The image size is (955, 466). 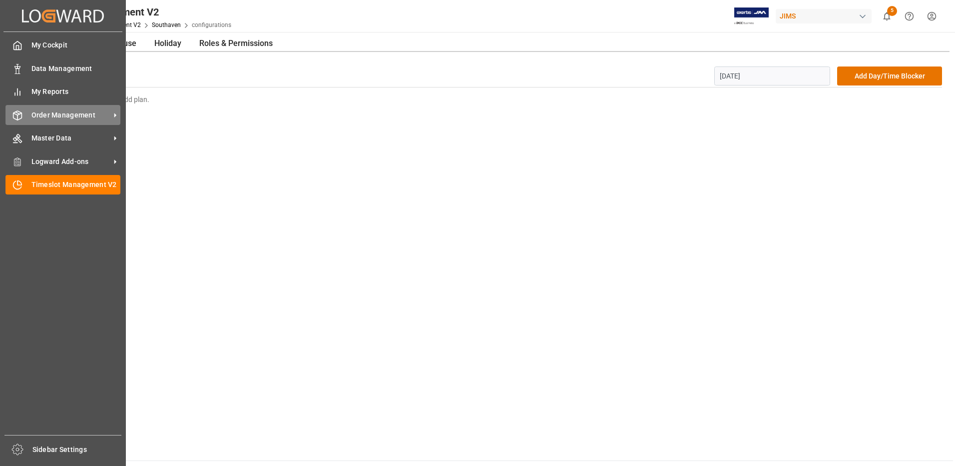 What do you see at coordinates (77, 449) in the screenshot?
I see `span: Sidebar Settings` at bounding box center [77, 449].